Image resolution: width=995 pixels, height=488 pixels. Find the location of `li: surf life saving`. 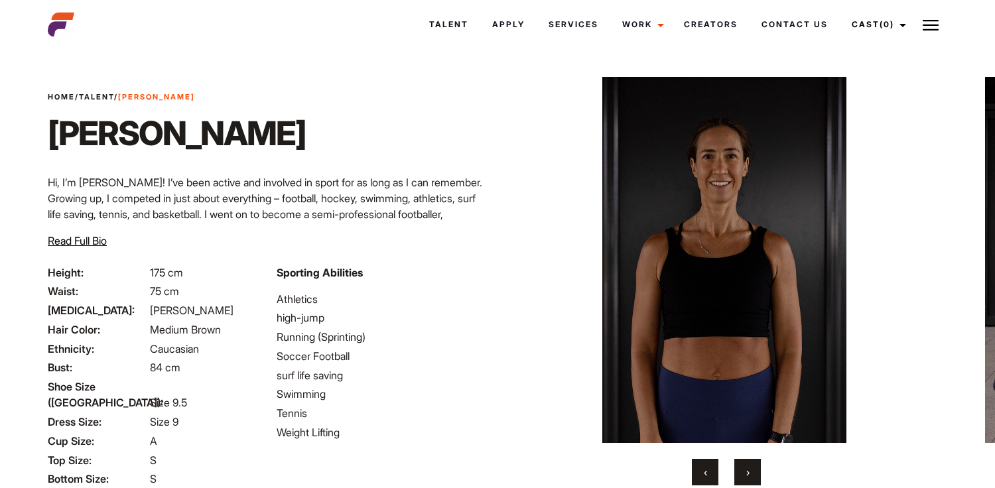

li: surf life saving is located at coordinates (383, 375).